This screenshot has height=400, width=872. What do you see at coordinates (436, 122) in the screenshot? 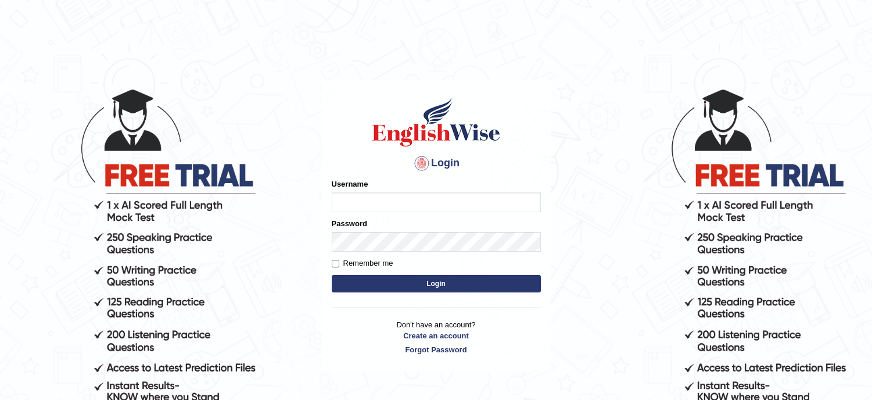
I see `img: Logo of English Wise sign in for intelligent practice with AI` at bounding box center [436, 122].